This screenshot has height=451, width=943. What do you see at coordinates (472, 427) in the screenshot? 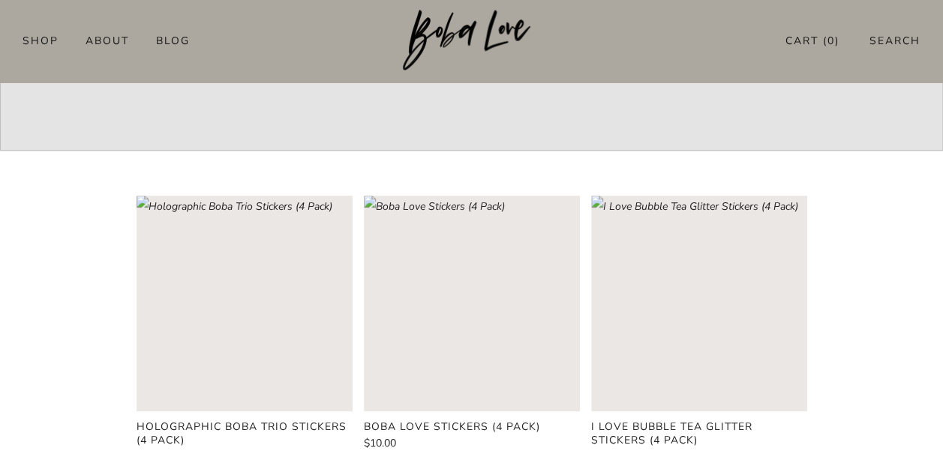
I see `a: Boba Love Stickers (4 Pack)` at bounding box center [472, 427].